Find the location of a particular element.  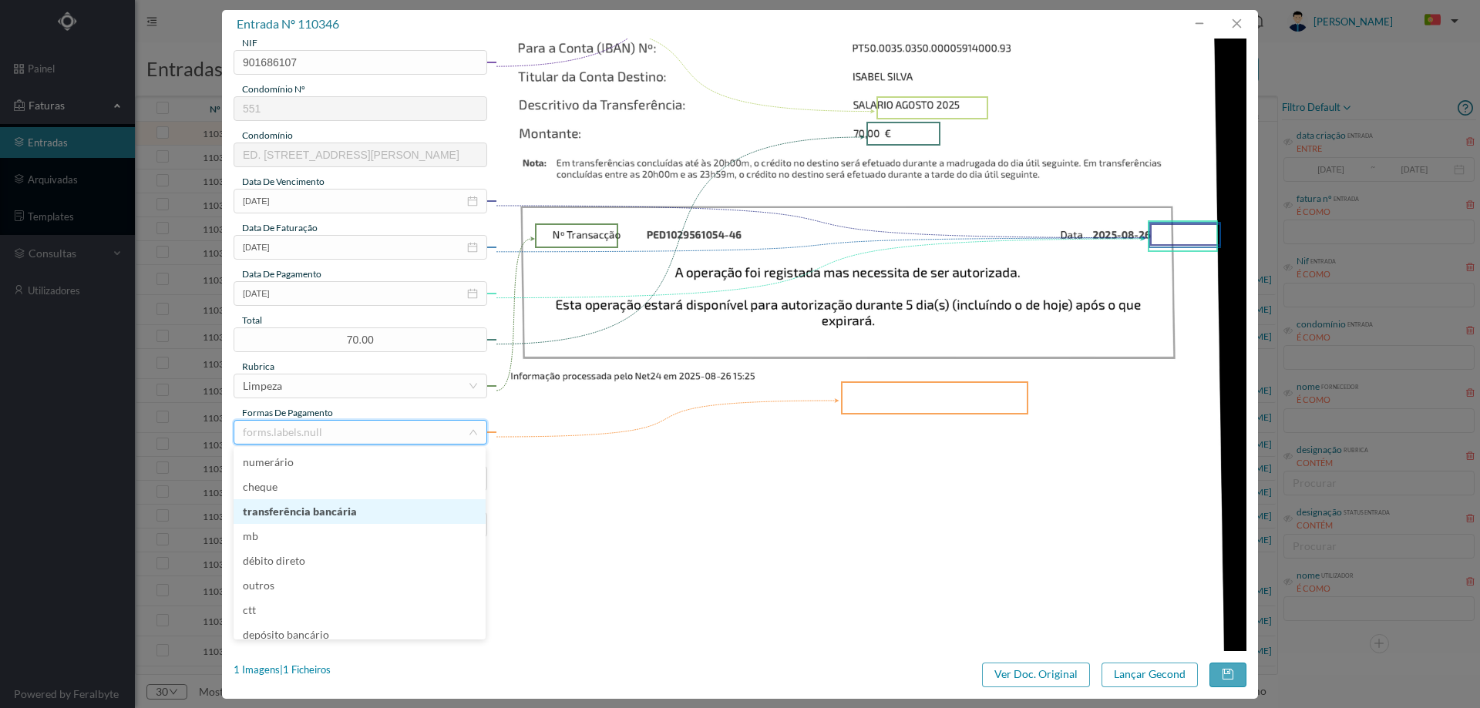

li: débito direto is located at coordinates (359, 561).